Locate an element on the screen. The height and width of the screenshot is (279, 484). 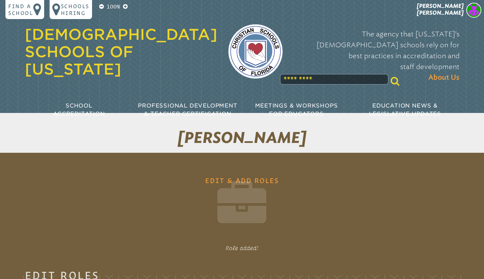
p: 100% is located at coordinates (114, 7).